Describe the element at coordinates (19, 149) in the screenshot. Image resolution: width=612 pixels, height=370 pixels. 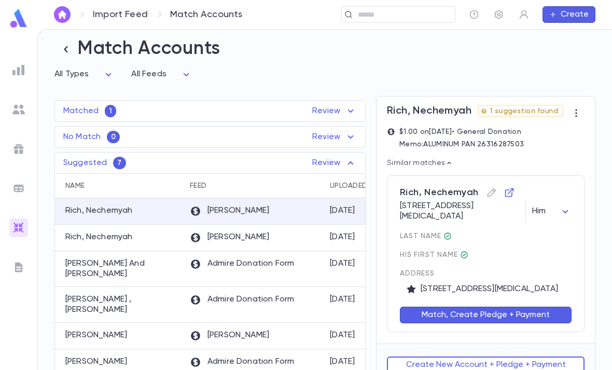
I see `img: campaigns_grey.99e729a5f7ee94e3726e6486bddda8f1.svg` at that location.